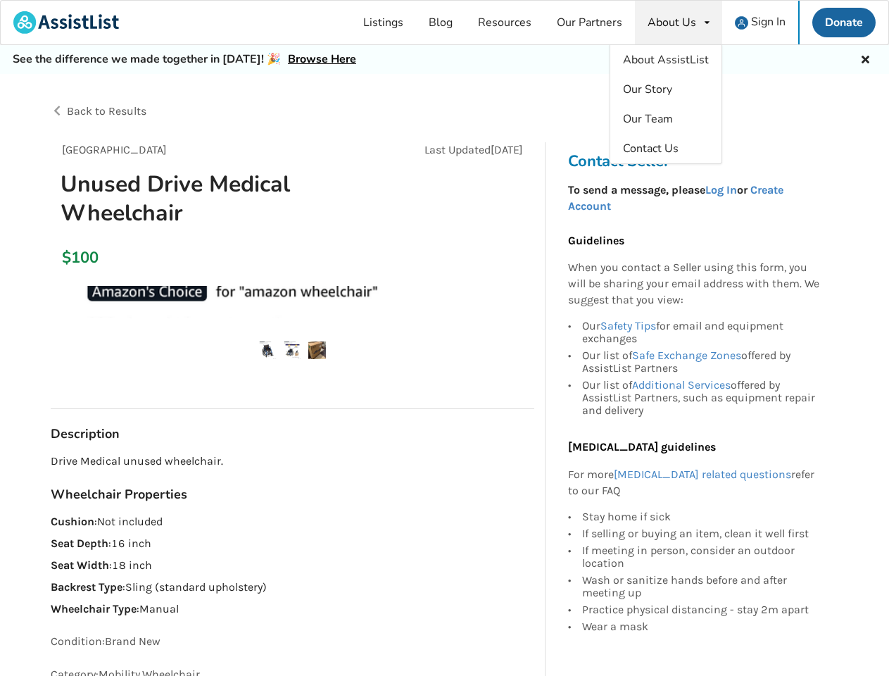 This screenshot has height=676, width=889. What do you see at coordinates (292, 565) in the screenshot?
I see `p: : 18 inch` at bounding box center [292, 565].